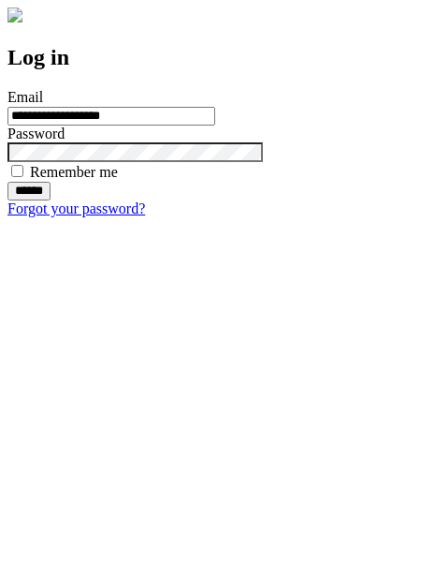 This screenshot has width=421, height=564. I want to click on label: Email, so click(25, 96).